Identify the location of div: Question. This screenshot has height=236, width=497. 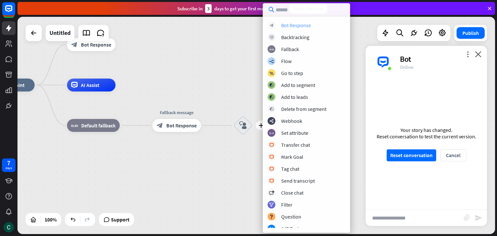
(291, 217).